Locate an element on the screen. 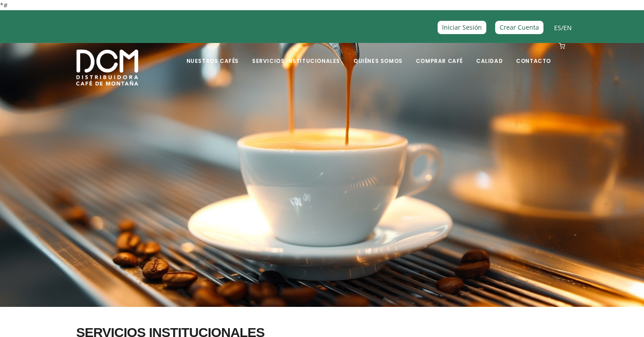 Image resolution: width=644 pixels, height=337 pixels. a: Comprar Café is located at coordinates (439, 54).